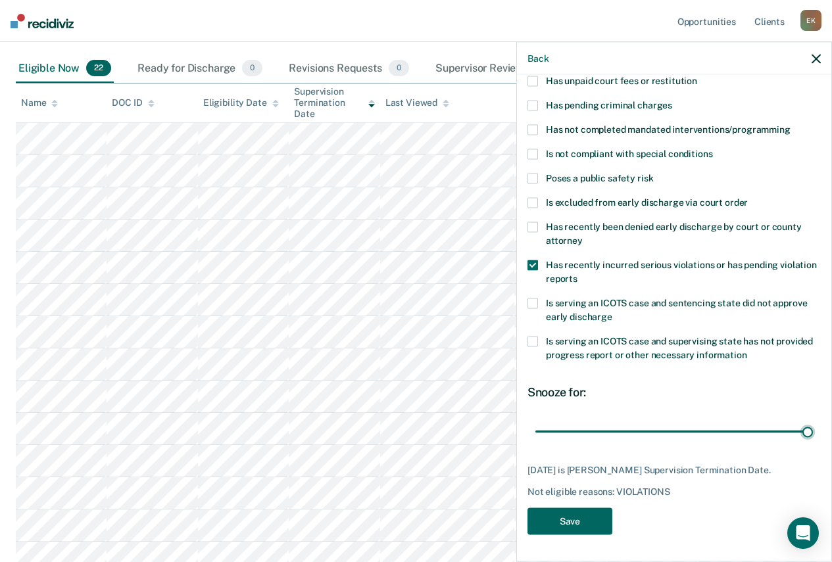 The width and height of the screenshot is (832, 562). Describe the element at coordinates (680, 348) in the screenshot. I see `span: Is serving an ICOTS case and supervising state has not provided progress report or other necessar...` at that location.